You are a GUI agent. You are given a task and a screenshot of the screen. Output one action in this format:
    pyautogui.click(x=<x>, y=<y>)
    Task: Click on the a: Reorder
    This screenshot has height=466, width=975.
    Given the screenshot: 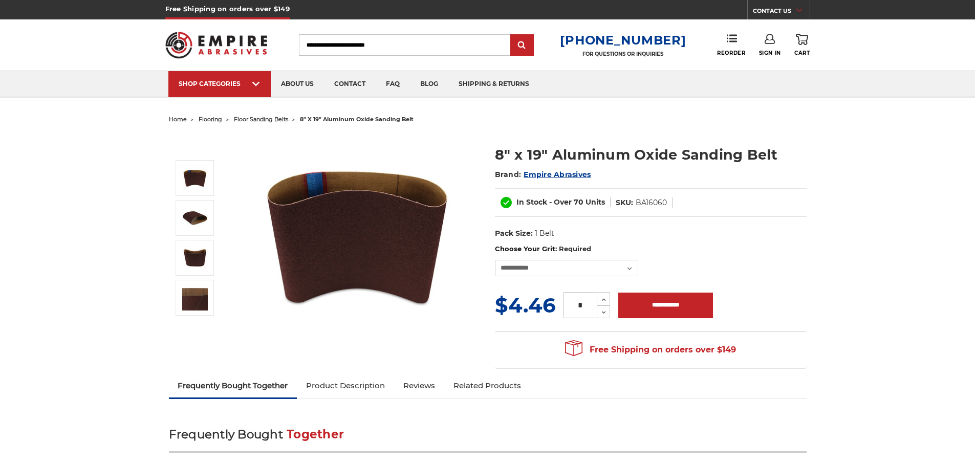 What is the action you would take?
    pyautogui.click(x=731, y=45)
    